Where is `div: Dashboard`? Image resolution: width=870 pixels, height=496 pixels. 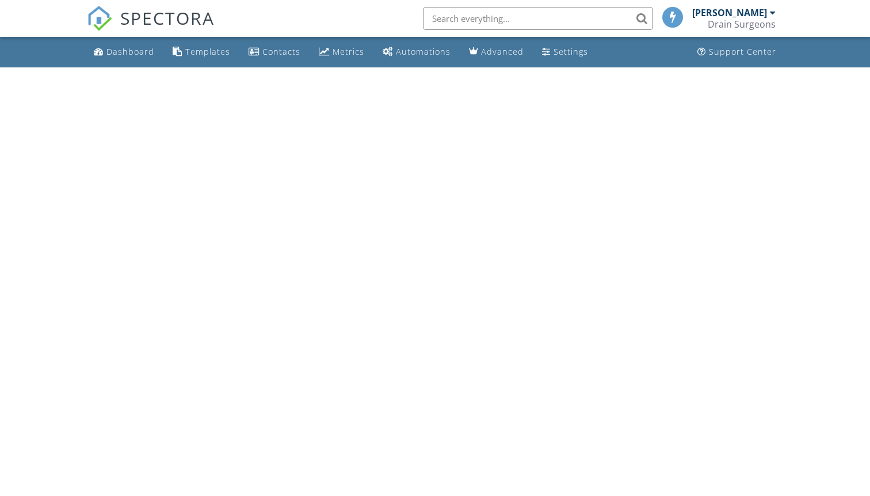 div: Dashboard is located at coordinates (130, 51).